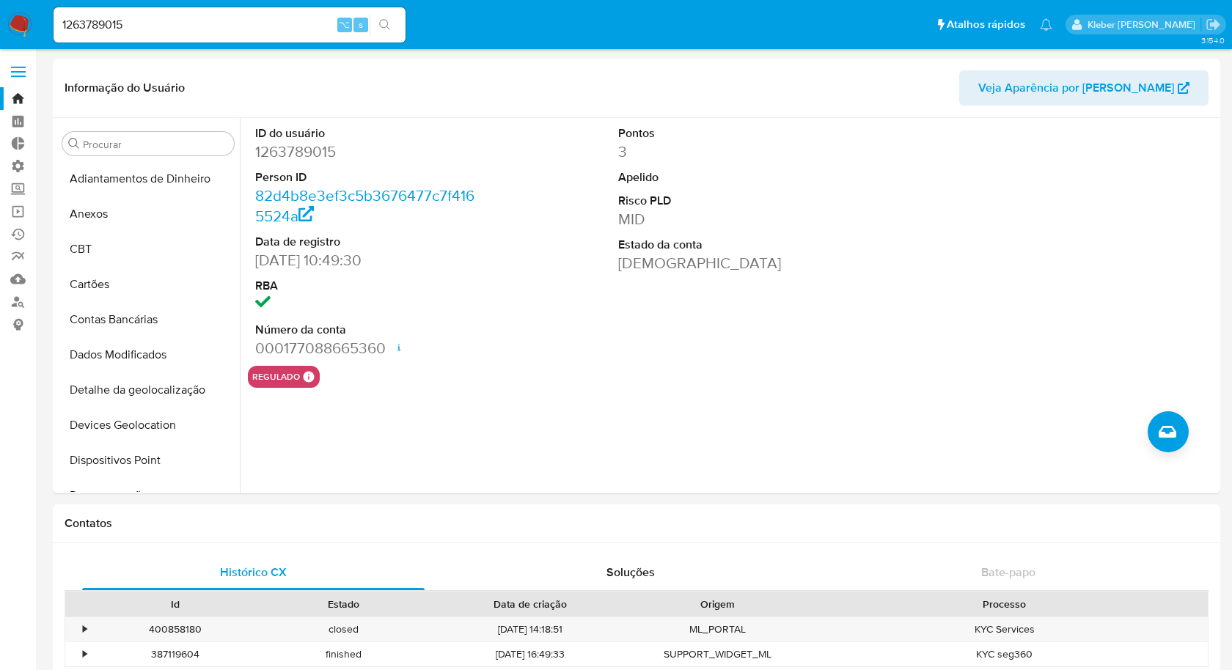  Describe the element at coordinates (175, 629) in the screenshot. I see `div: 400858180` at that location.